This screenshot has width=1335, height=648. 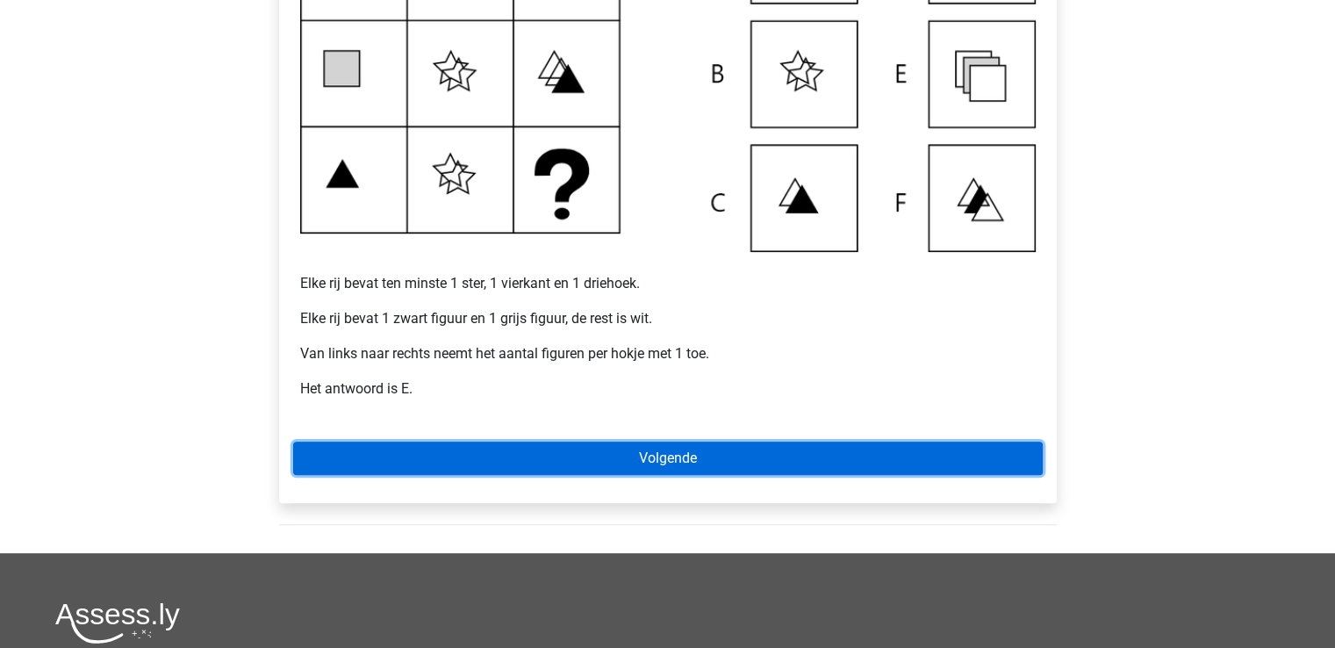 What do you see at coordinates (668, 319) in the screenshot?
I see `p: Elke rij bevat 1 zwart figuur en 1 grijs figuur, de rest is wit.` at bounding box center [668, 319].